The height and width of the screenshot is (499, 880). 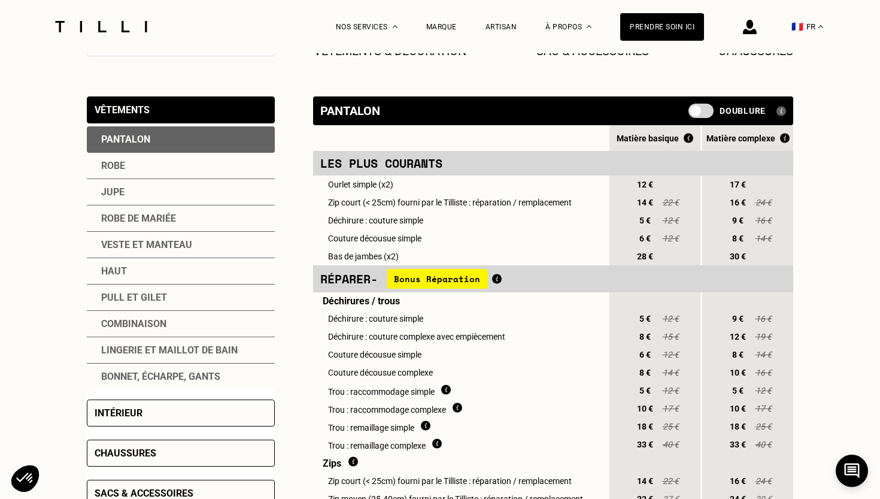 I want to click on td: Trou : remaillage simple, so click(x=460, y=426).